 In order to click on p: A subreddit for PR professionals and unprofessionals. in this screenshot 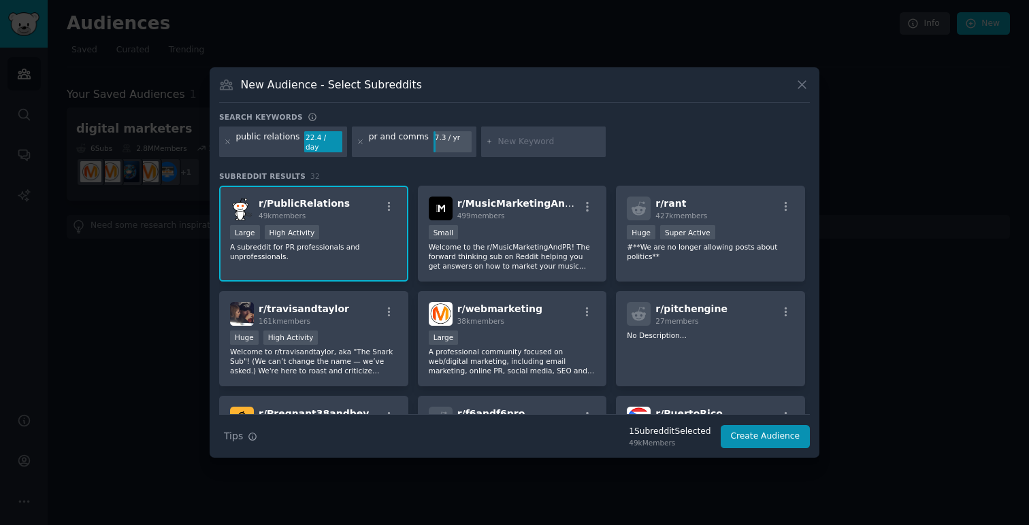, I will do `click(314, 252)`.